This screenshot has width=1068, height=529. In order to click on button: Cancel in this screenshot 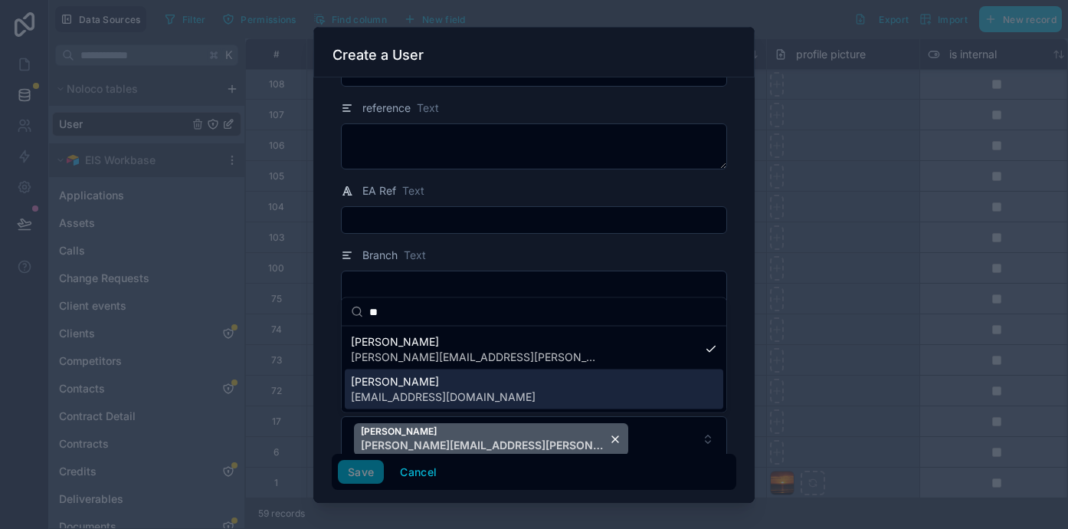, I will do `click(418, 472)`.